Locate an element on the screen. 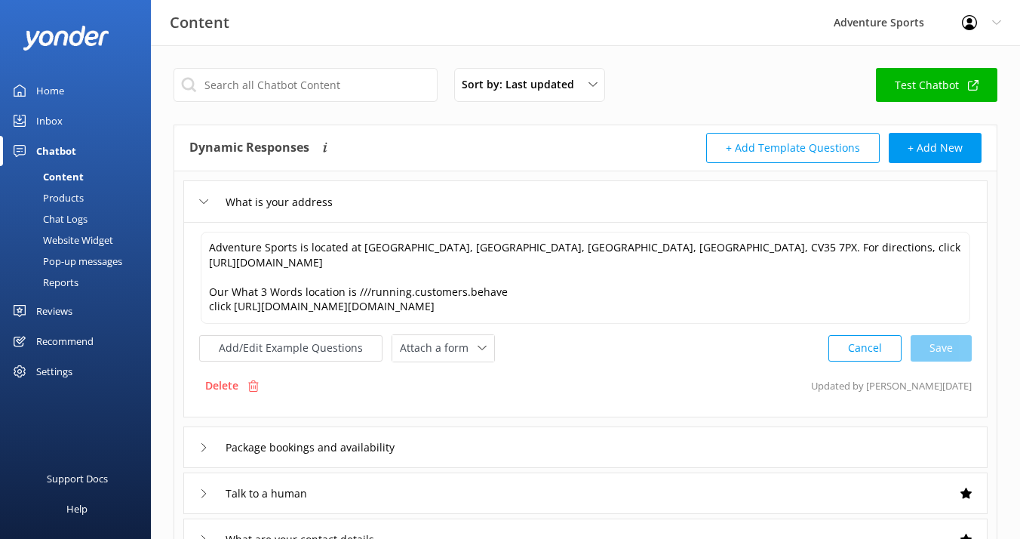 The width and height of the screenshot is (1020, 539). a: Test Chatbot is located at coordinates (936, 84).